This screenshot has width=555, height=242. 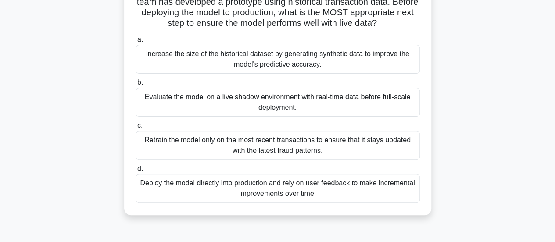 I want to click on div: Retrain the model only on the most recent transactions to ensure that it stays updated with the l..., so click(x=278, y=145).